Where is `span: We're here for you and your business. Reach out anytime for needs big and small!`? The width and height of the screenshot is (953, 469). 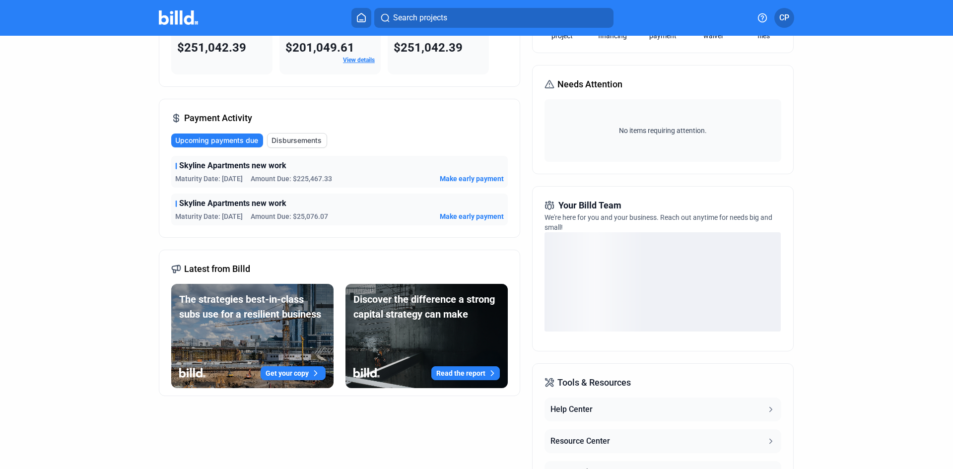
span: We're here for you and your business. Reach out anytime for needs big and small! is located at coordinates (658, 222).